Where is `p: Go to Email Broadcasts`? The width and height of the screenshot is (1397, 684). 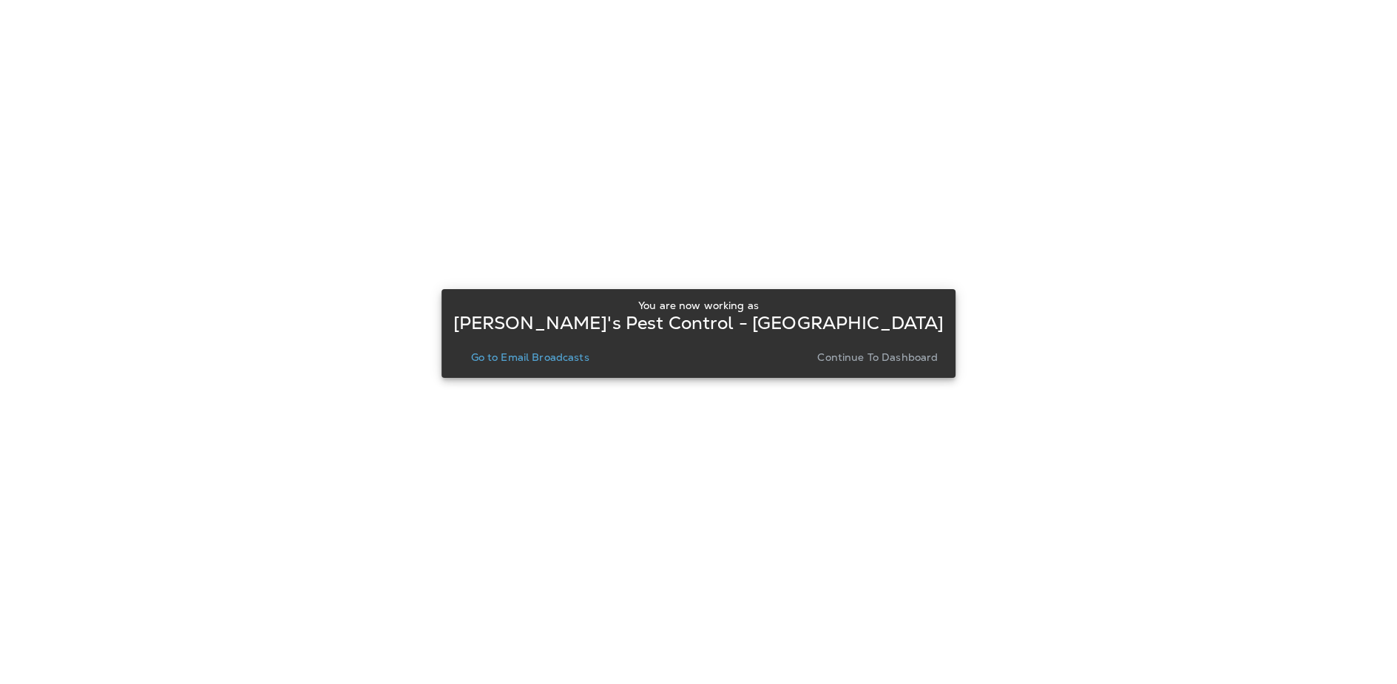 p: Go to Email Broadcasts is located at coordinates (530, 357).